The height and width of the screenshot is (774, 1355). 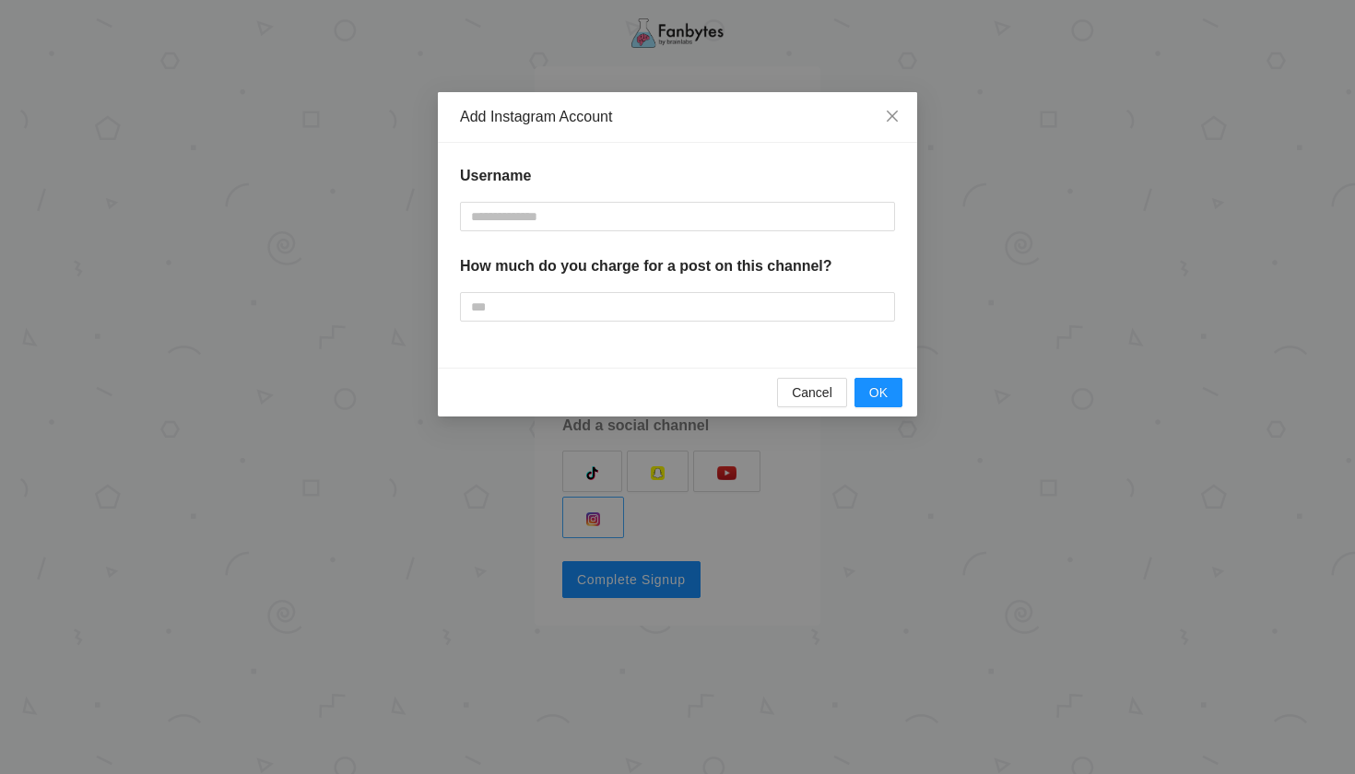 What do you see at coordinates (812, 393) in the screenshot?
I see `span: Cancel` at bounding box center [812, 393].